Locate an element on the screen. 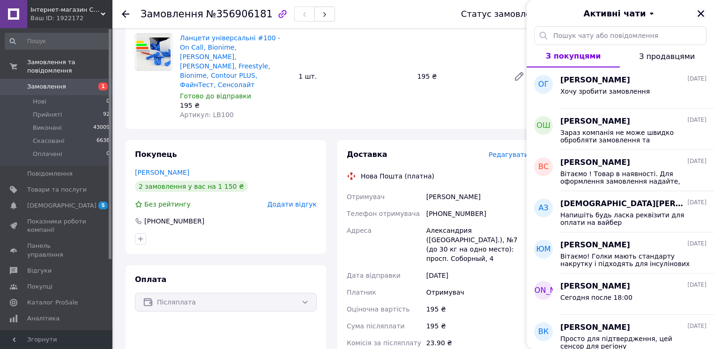 The image size is (714, 349). span: Телефон отримувача is located at coordinates (383, 214).